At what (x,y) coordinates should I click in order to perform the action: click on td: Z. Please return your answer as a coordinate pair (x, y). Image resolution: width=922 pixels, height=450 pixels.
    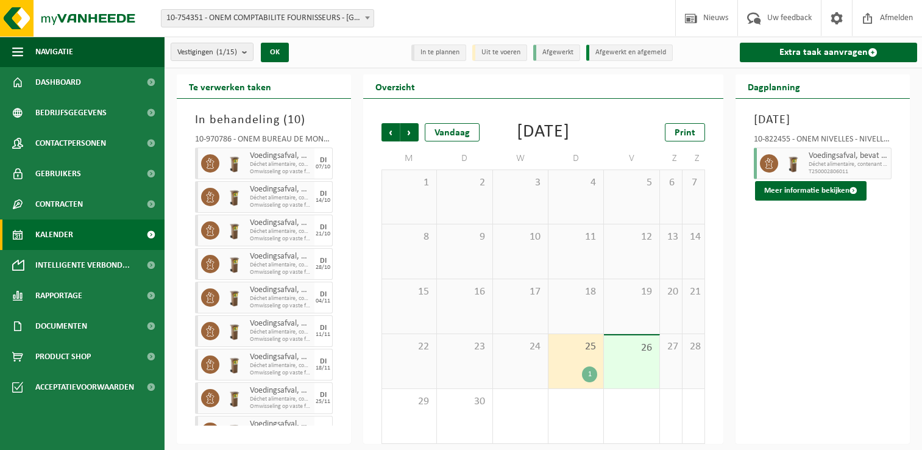
    Looking at the image, I should click on (693, 158).